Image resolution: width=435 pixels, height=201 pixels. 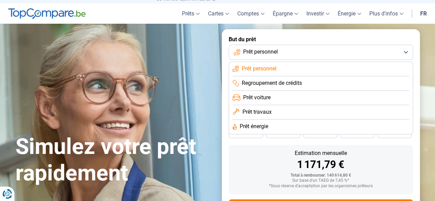 I want to click on a: Épargne, so click(x=285, y=13).